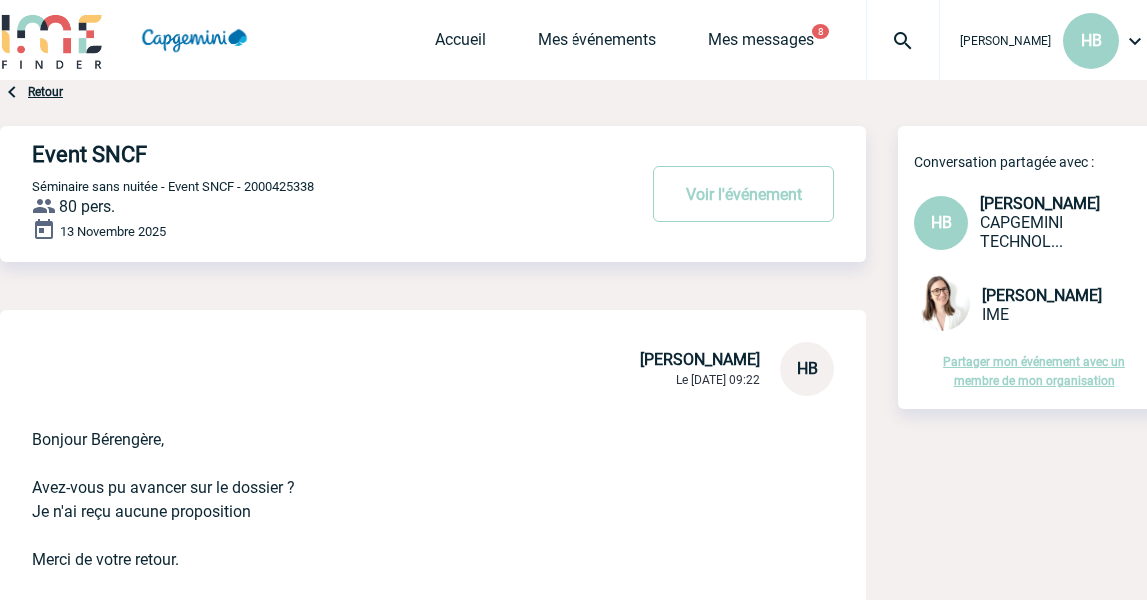 Image resolution: width=1147 pixels, height=600 pixels. Describe the element at coordinates (460, 44) in the screenshot. I see `a: Accueil` at that location.